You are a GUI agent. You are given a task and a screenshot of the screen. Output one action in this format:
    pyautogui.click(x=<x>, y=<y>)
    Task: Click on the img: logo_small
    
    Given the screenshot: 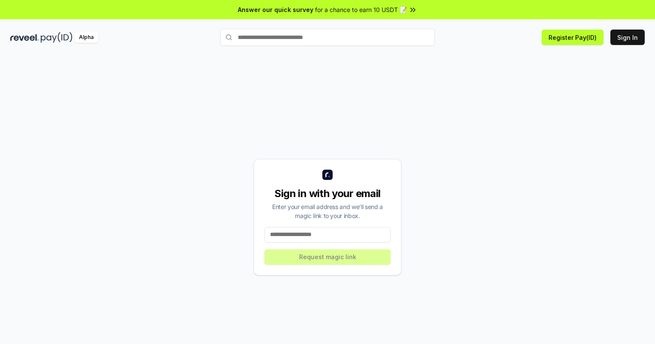 What is the action you would take?
    pyautogui.click(x=327, y=175)
    